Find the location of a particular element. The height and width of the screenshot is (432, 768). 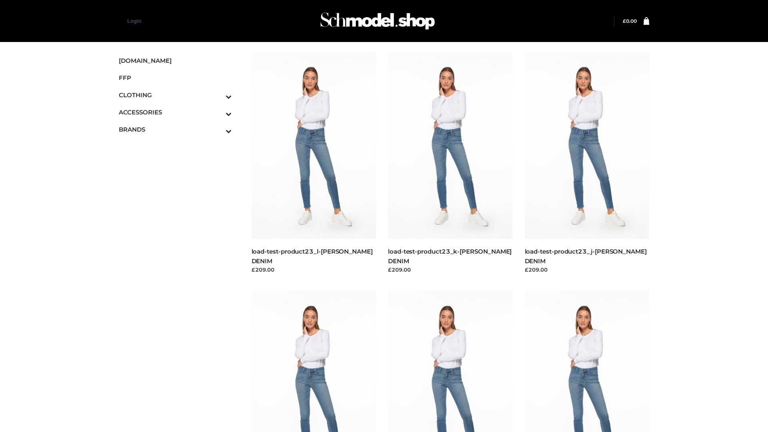

span: FFP is located at coordinates (175, 78).